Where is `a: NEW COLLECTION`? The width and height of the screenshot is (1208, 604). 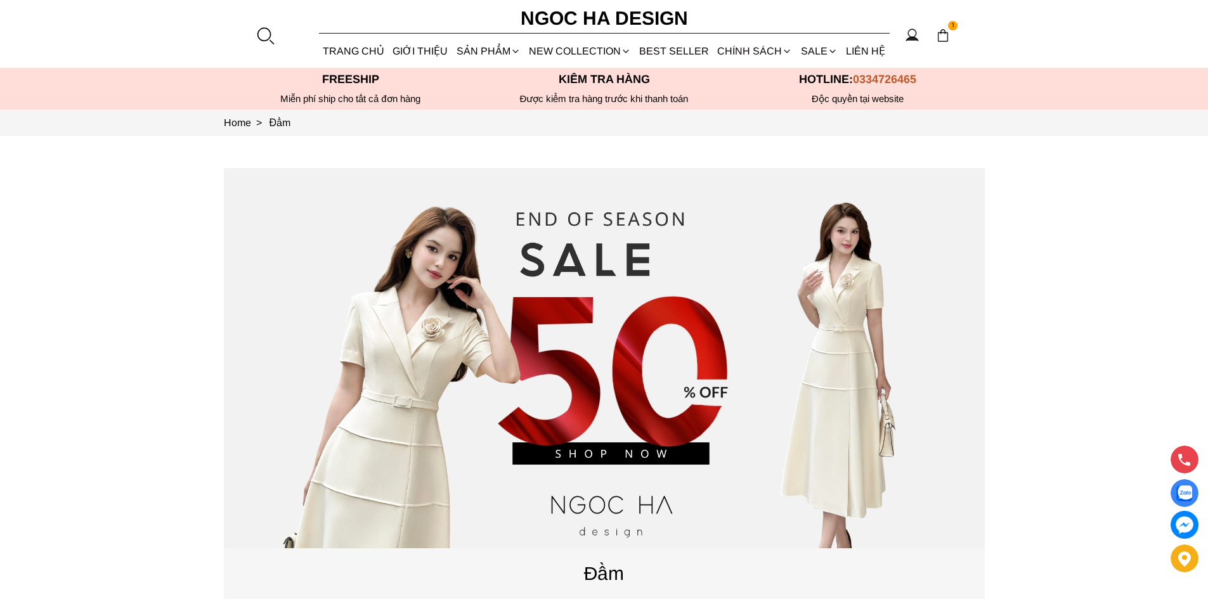 a: NEW COLLECTION is located at coordinates (579, 51).